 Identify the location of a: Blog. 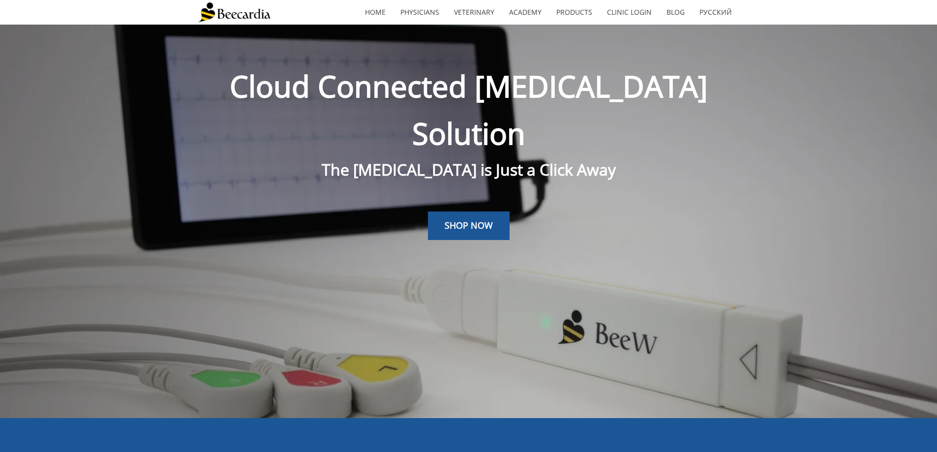
(675, 12).